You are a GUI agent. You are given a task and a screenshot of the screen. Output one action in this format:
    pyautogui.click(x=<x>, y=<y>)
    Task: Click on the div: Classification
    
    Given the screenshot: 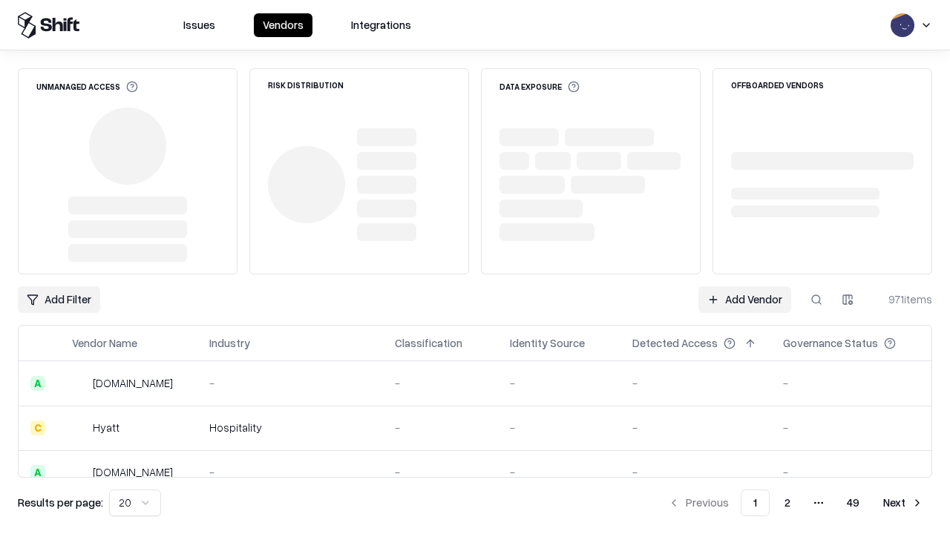 What is the action you would take?
    pyautogui.click(x=428, y=343)
    